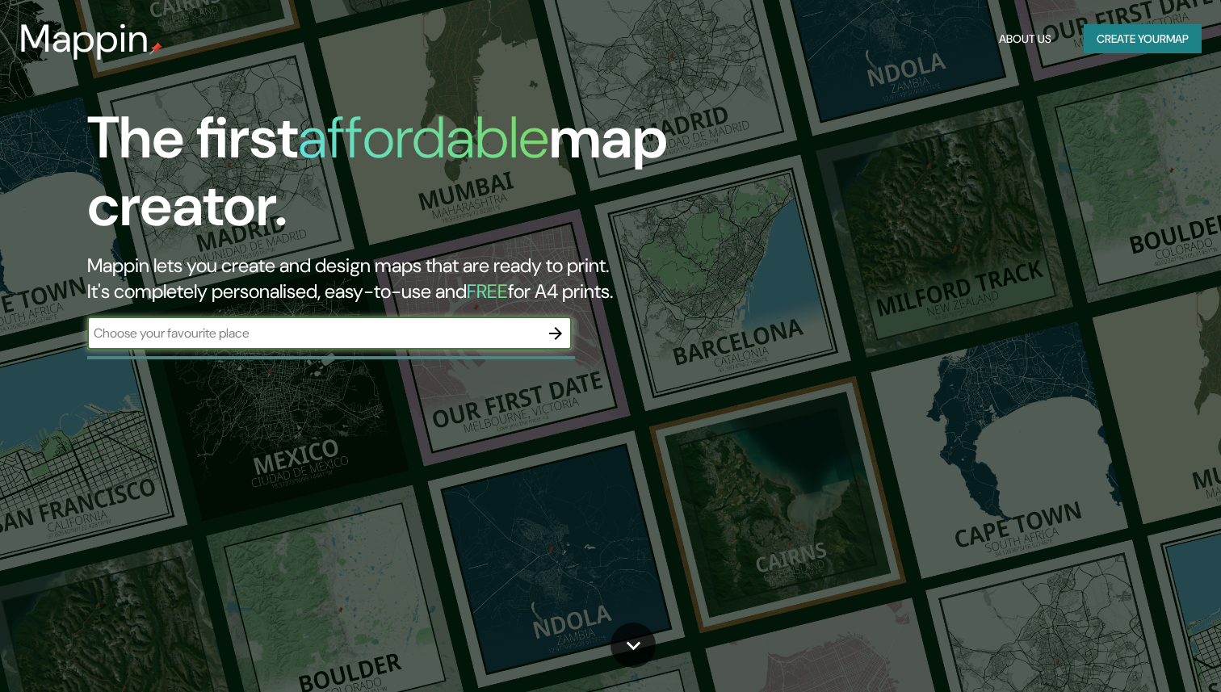 The height and width of the screenshot is (692, 1221). What do you see at coordinates (1143, 39) in the screenshot?
I see `button: Create yourmap` at bounding box center [1143, 39].